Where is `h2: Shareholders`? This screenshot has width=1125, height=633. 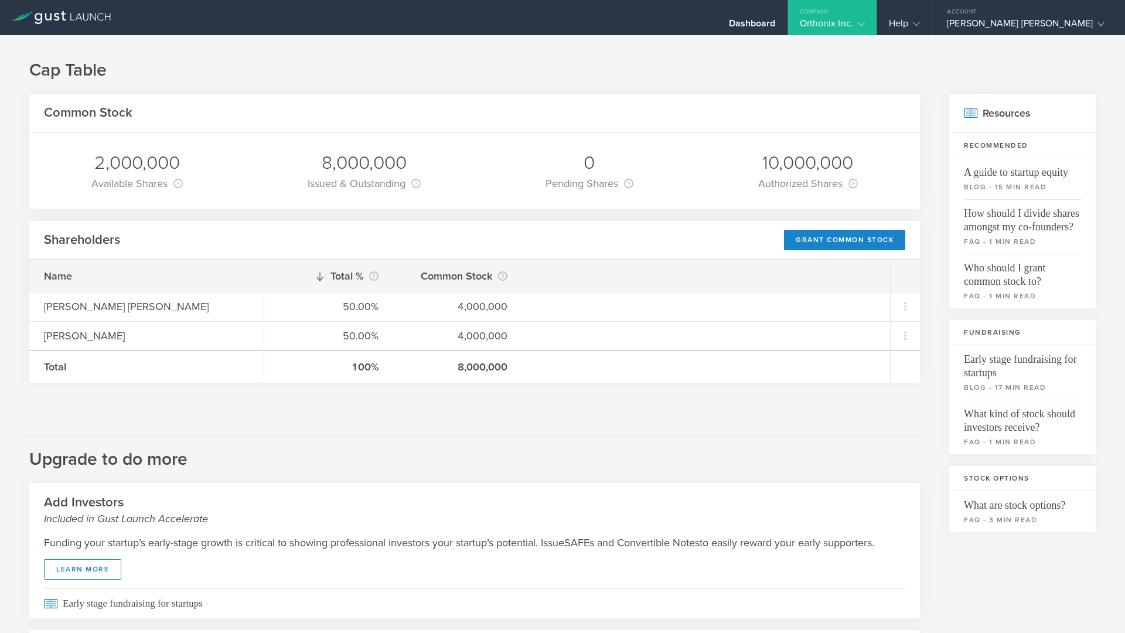 h2: Shareholders is located at coordinates (82, 240).